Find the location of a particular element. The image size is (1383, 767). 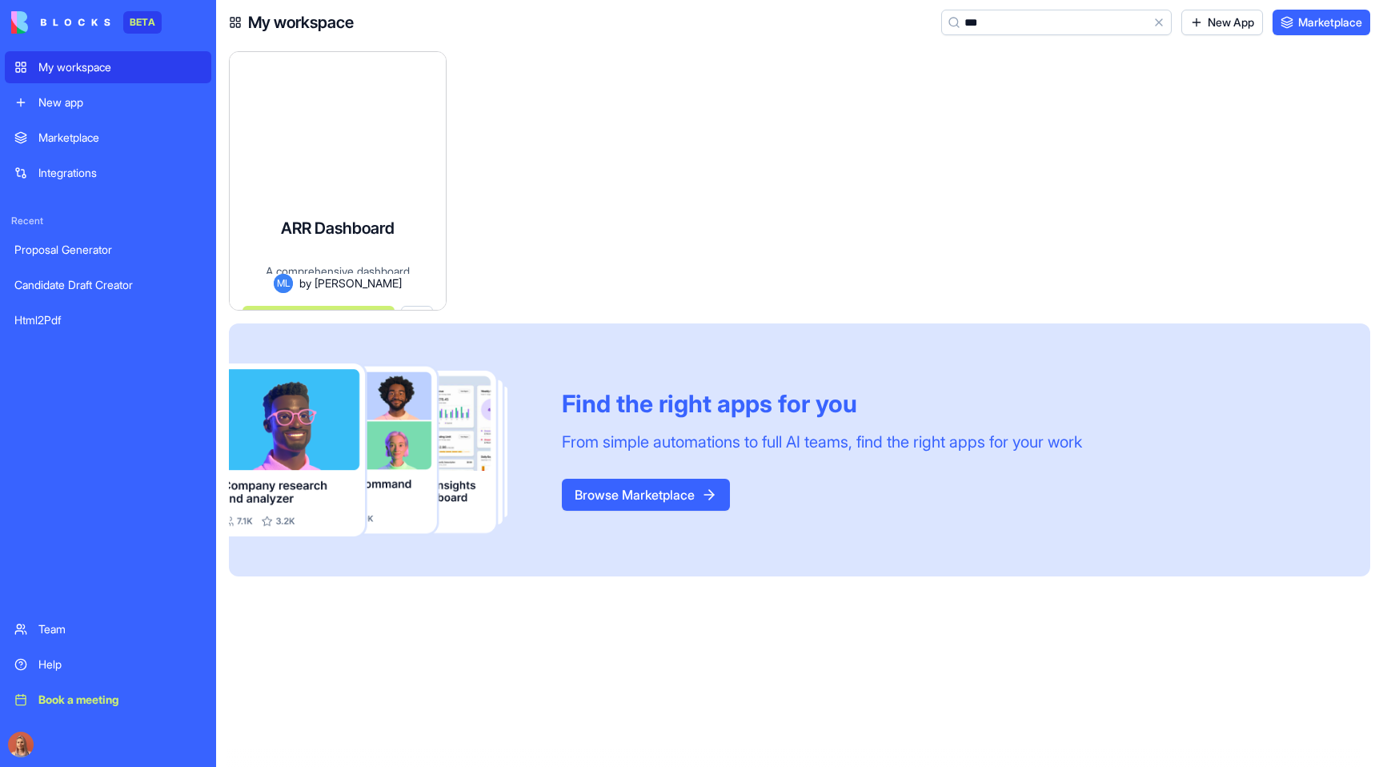

div: Html2Pdf is located at coordinates (108, 320).